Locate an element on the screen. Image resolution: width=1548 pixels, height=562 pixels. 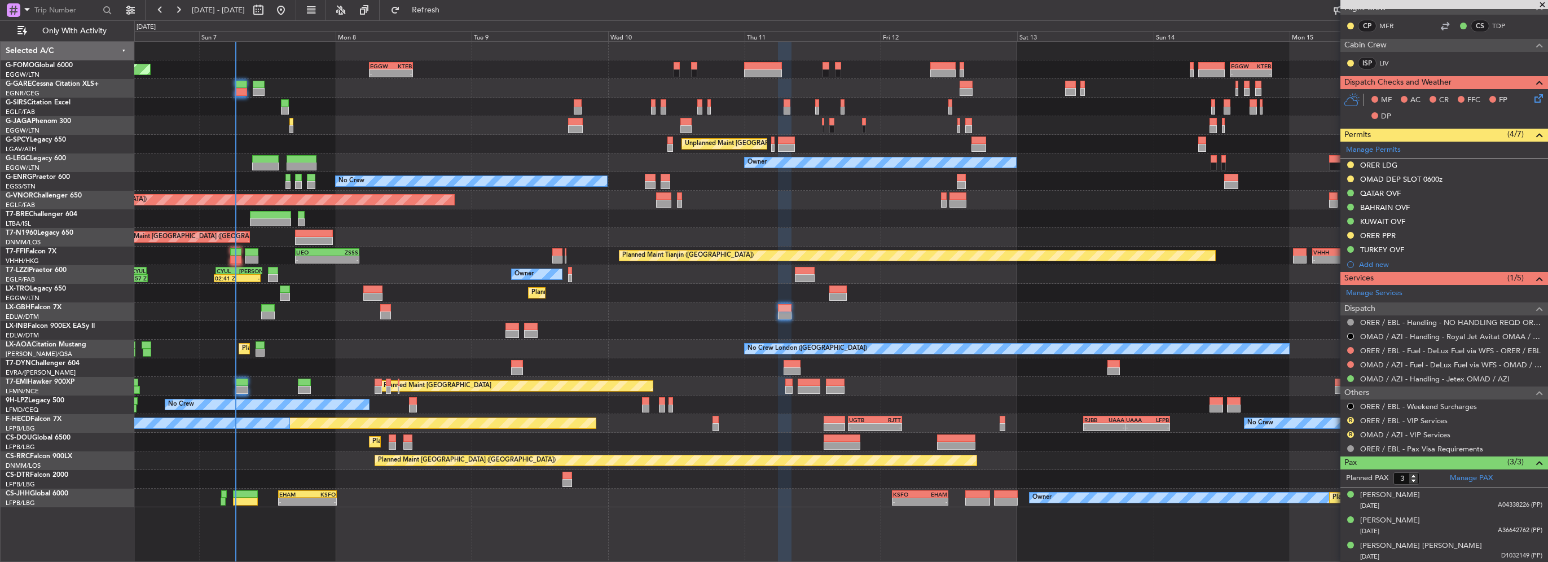
span: CS-RRC is located at coordinates (17, 456).